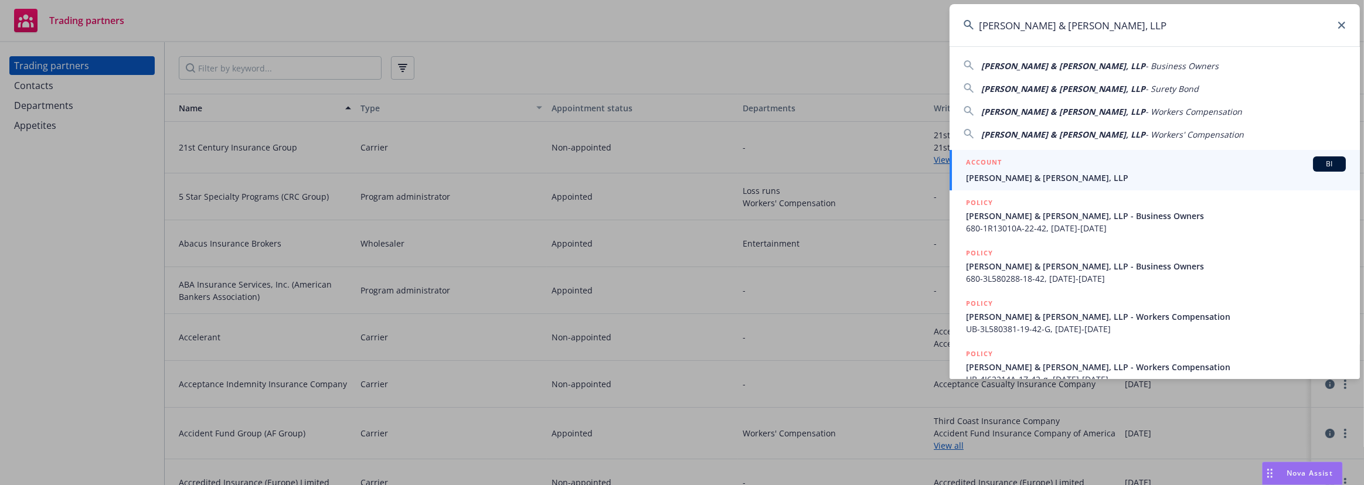 Image resolution: width=1364 pixels, height=485 pixels. Describe the element at coordinates (1330, 164) in the screenshot. I see `span: BI` at that location.